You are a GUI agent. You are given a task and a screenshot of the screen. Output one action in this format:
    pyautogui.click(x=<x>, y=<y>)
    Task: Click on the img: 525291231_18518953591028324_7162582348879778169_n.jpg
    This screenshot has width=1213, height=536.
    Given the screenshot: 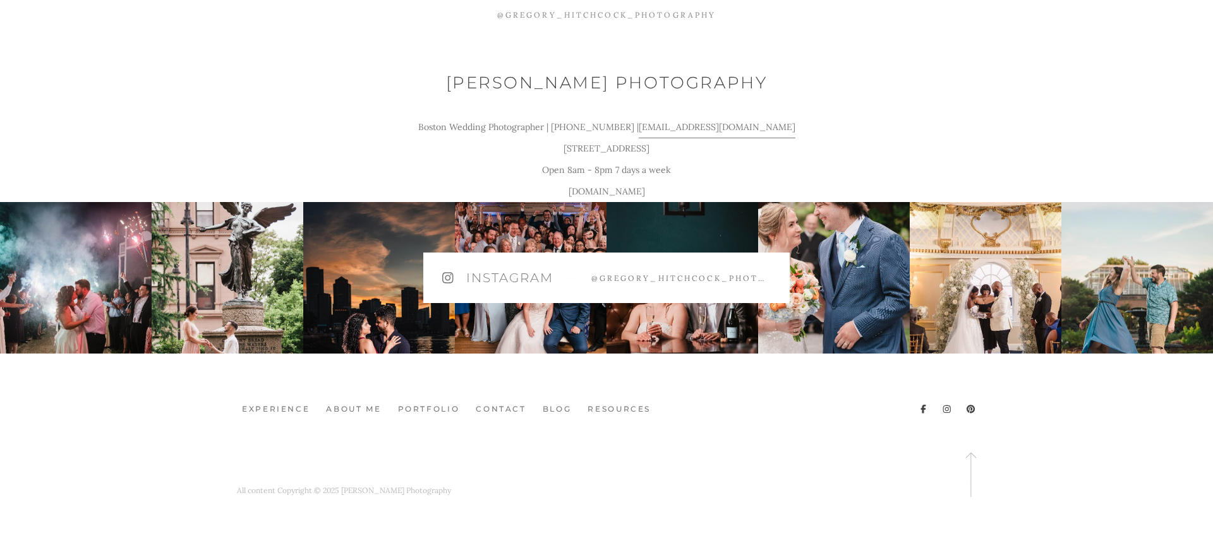 What is the action you would take?
    pyautogui.click(x=1137, y=278)
    